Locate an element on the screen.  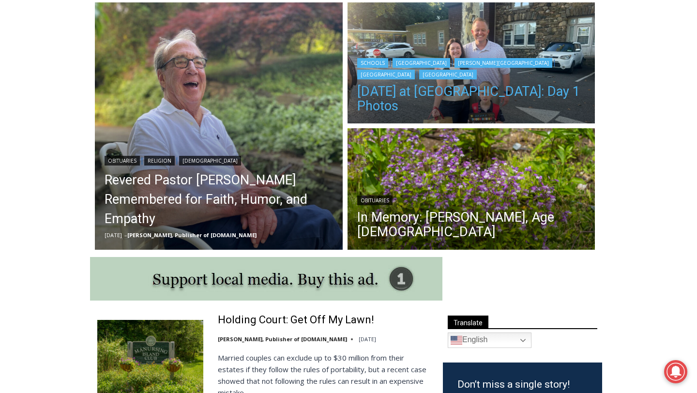
a: Read More First Day of School at Rye City Schools: Day 1 Photos is located at coordinates (472, 64).